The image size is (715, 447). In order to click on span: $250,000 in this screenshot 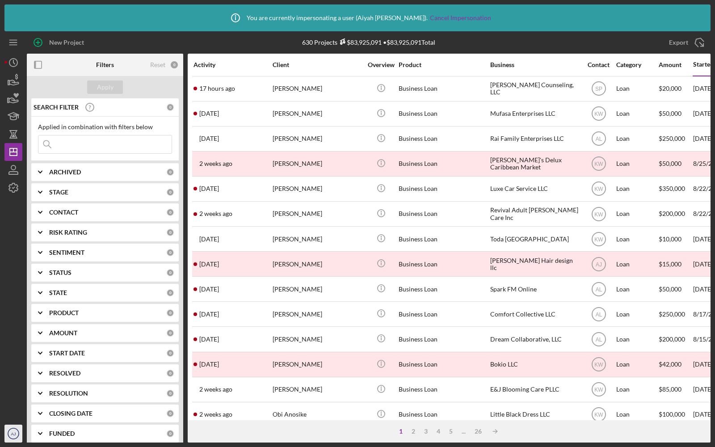, I will do `click(672, 138)`.